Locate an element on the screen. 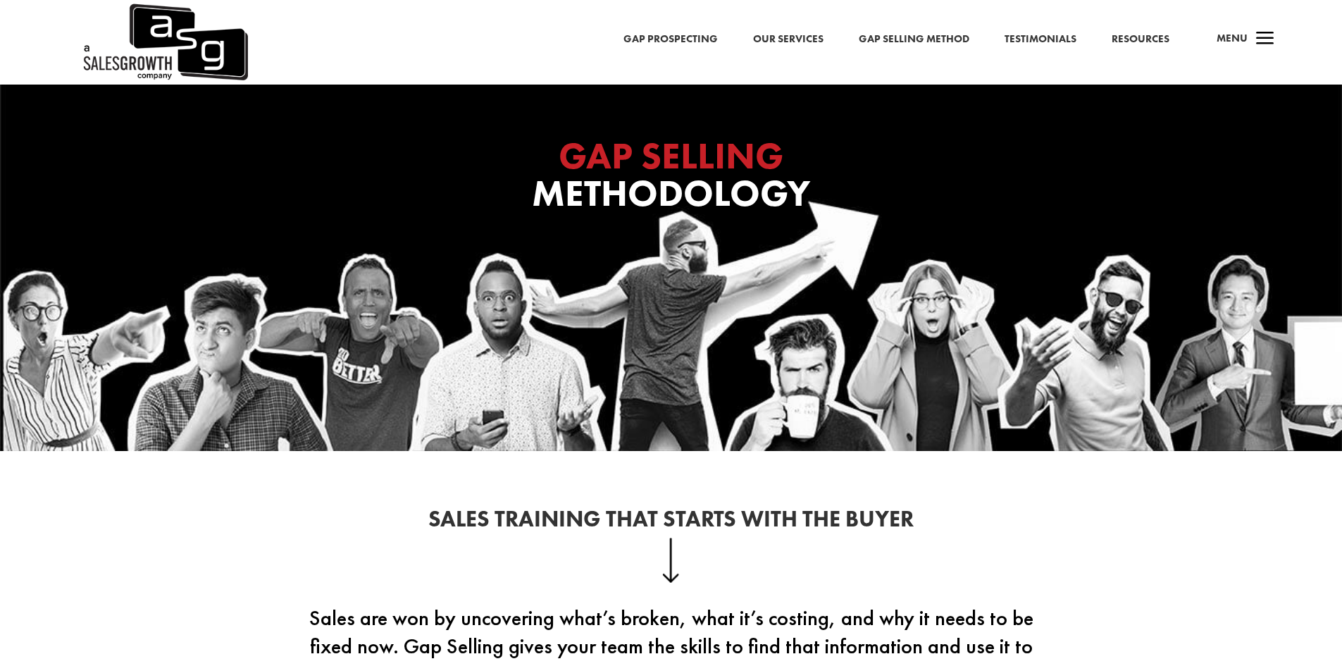 The image size is (1342, 666). h1: Methodology is located at coordinates (671, 178).